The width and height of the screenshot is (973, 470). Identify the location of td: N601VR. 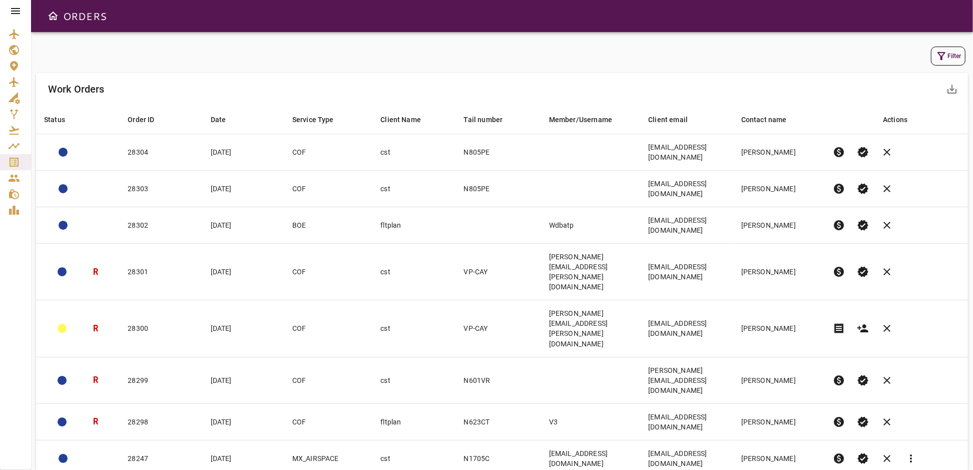
(499, 380).